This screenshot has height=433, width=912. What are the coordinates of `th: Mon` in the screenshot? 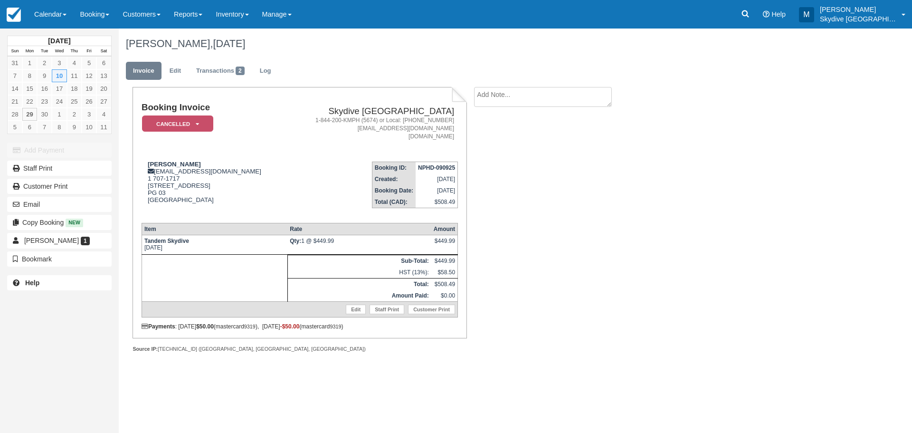 It's located at (29, 51).